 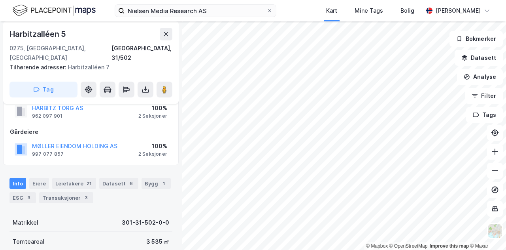 What do you see at coordinates (480, 77) in the screenshot?
I see `button: Analyse` at bounding box center [480, 77].